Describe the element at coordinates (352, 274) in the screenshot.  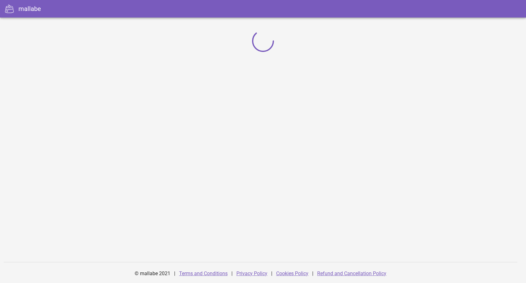
I see `a: Refund and Cancellation Policy` at that location.